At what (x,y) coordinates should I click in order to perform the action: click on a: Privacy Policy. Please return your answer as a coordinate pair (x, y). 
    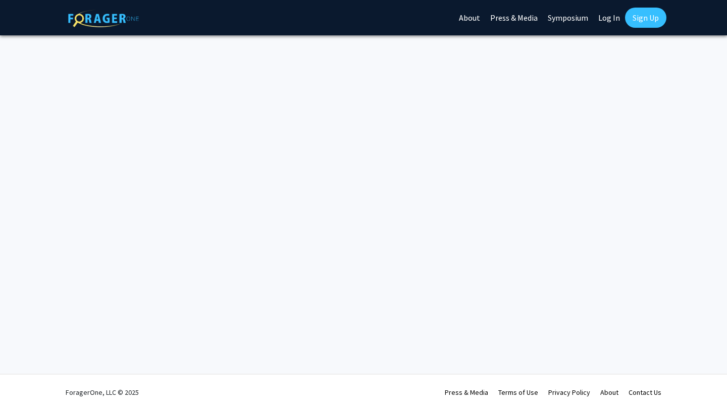
    Looking at the image, I should click on (569, 392).